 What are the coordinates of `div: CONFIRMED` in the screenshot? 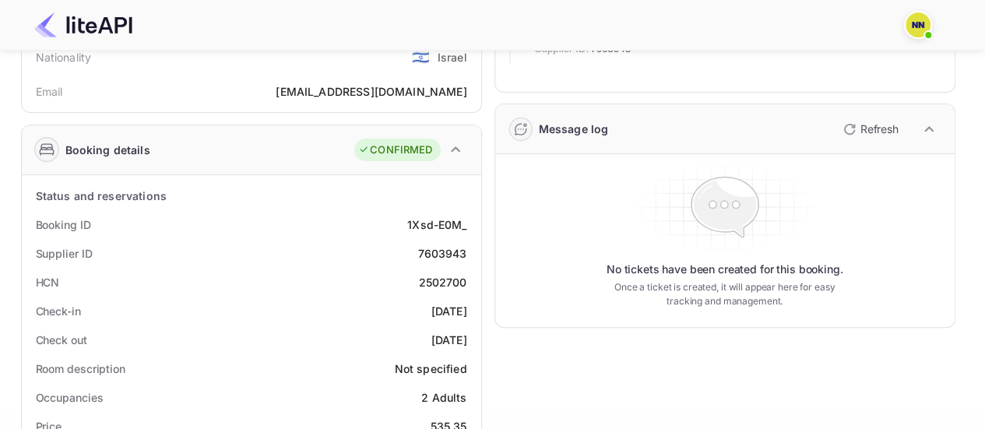 It's located at (395, 150).